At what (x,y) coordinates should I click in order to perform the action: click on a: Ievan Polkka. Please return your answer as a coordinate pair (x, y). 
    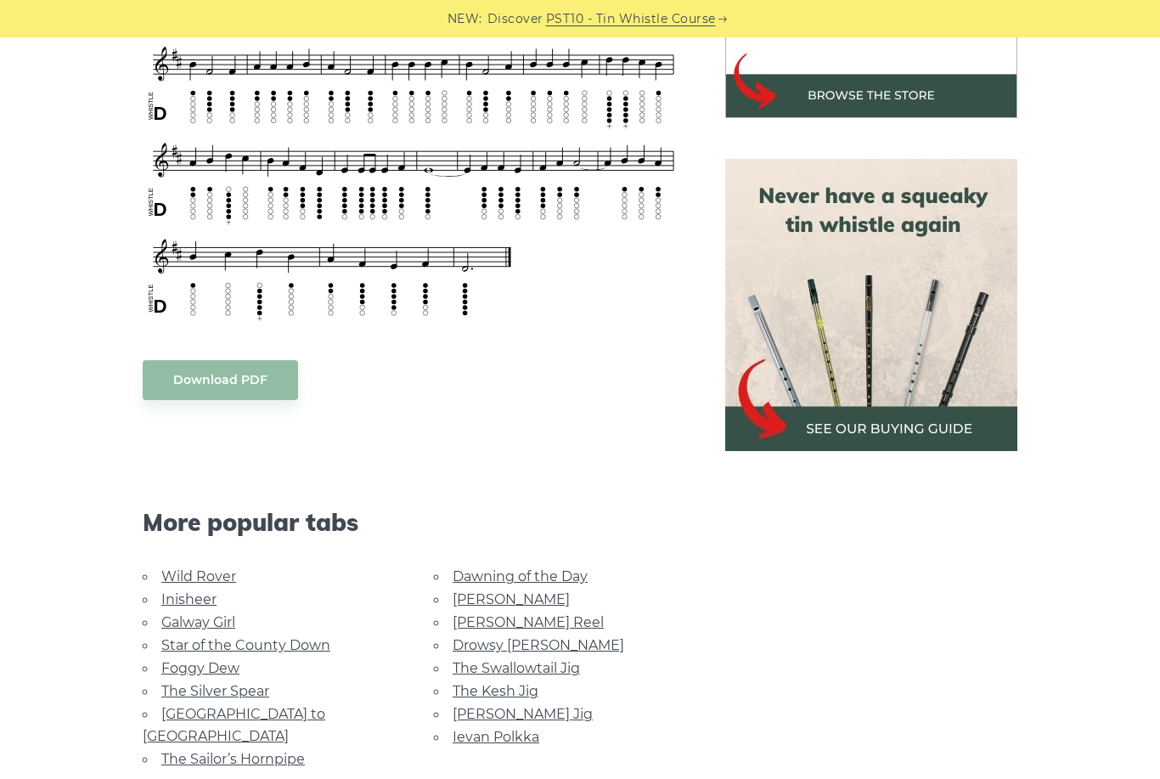
    Looking at the image, I should click on (496, 736).